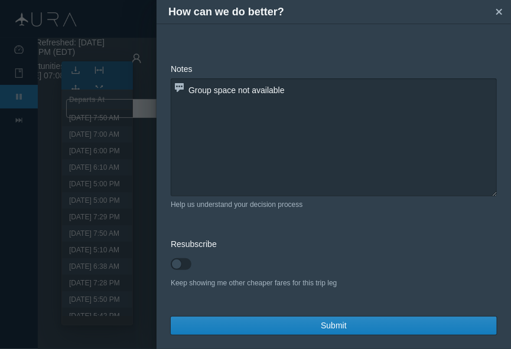  Describe the element at coordinates (499, 12) in the screenshot. I see `button: Close` at that location.